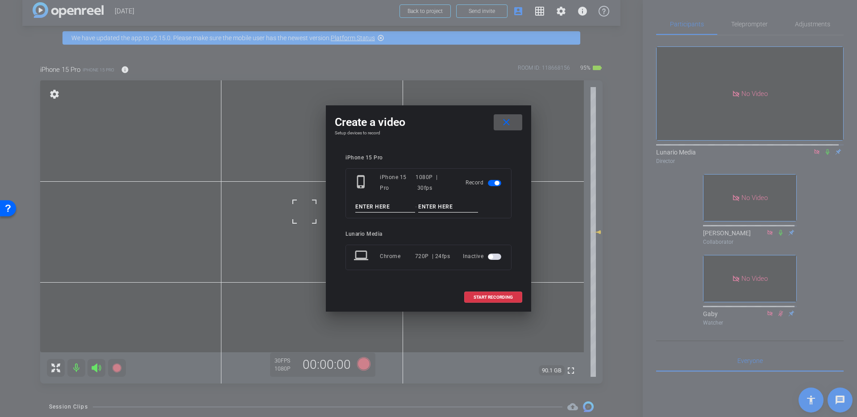 The height and width of the screenshot is (417, 857). Describe the element at coordinates (493, 297) in the screenshot. I see `span: START RECORDING` at that location.